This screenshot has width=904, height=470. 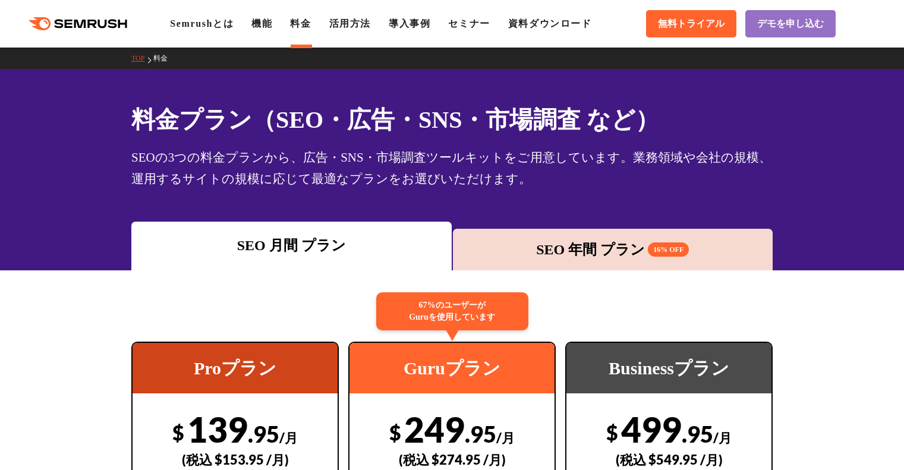 I want to click on span: デモを申し込む, so click(x=791, y=24).